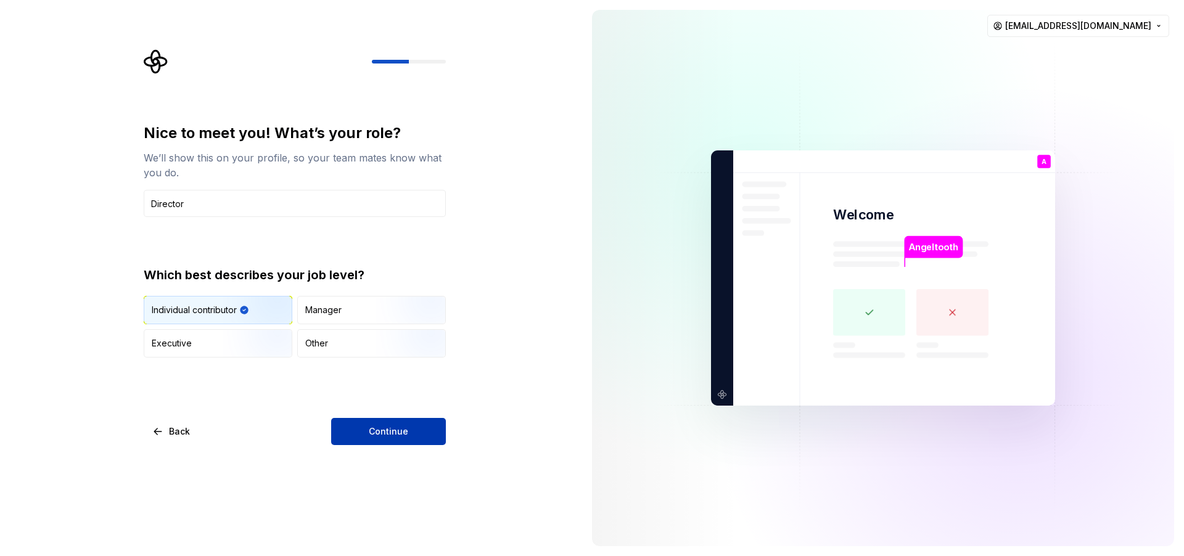 The image size is (1184, 556). What do you see at coordinates (171, 344) in the screenshot?
I see `div: Executive` at bounding box center [171, 344].